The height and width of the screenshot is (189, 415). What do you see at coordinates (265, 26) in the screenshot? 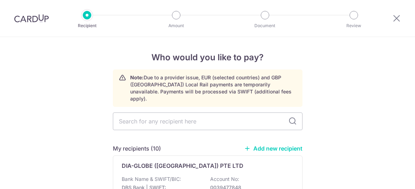
I see `p: Document` at bounding box center [265, 26].